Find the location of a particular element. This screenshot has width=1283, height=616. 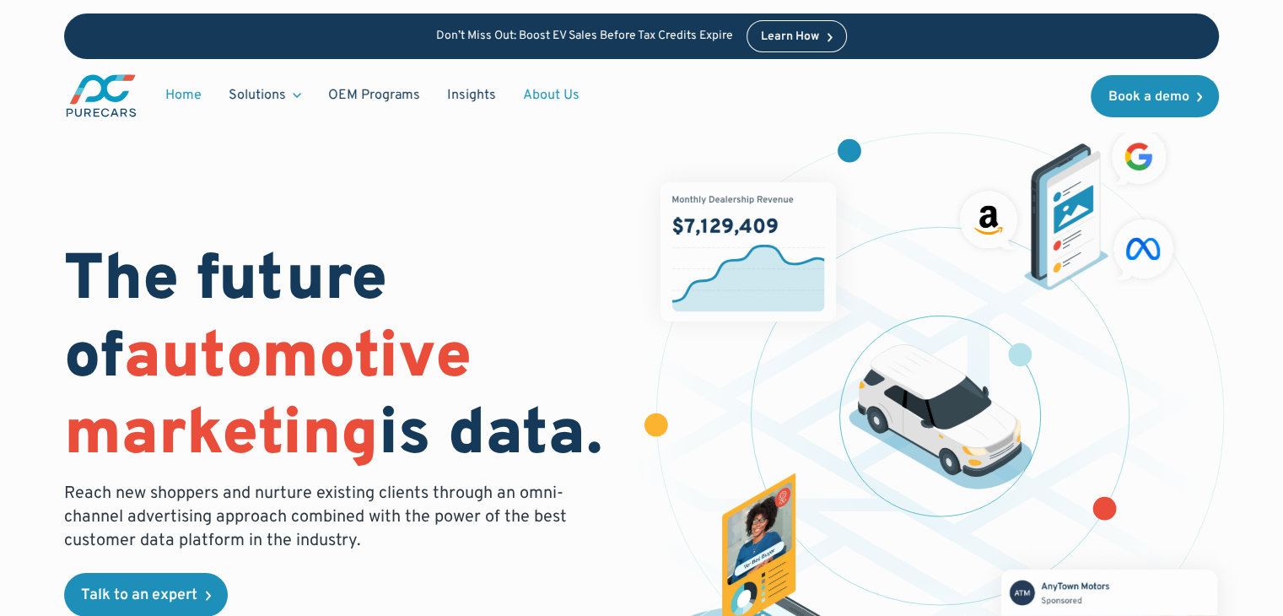

a: Home is located at coordinates (183, 95).